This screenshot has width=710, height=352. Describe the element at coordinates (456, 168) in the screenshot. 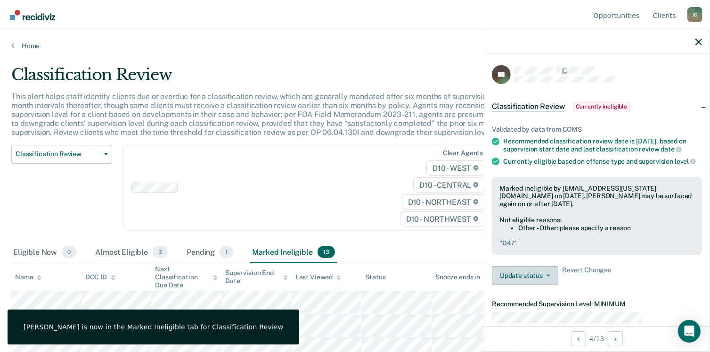

I see `span: D10 - WEST` at that location.